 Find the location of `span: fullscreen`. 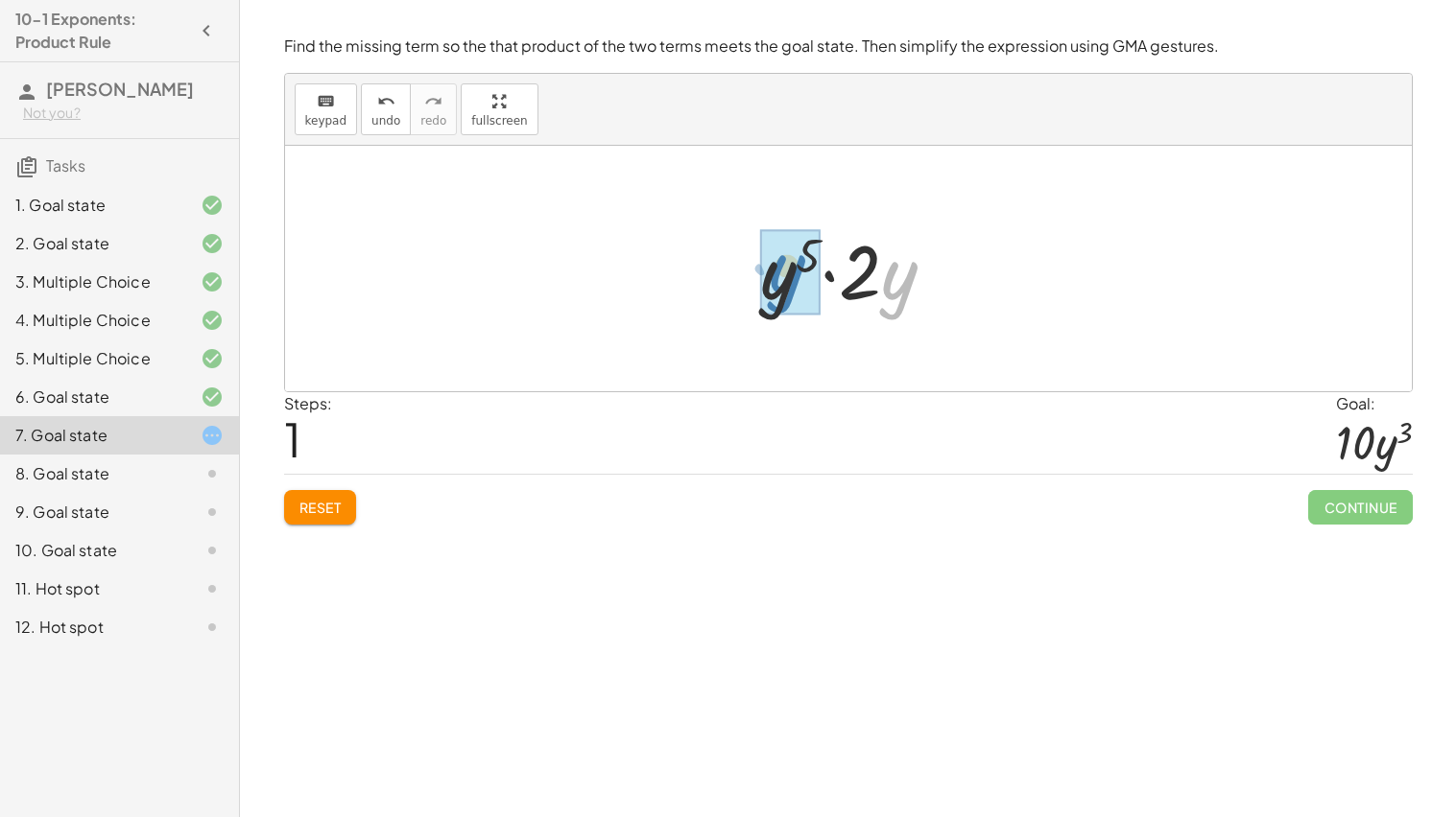

span: fullscreen is located at coordinates (499, 121).